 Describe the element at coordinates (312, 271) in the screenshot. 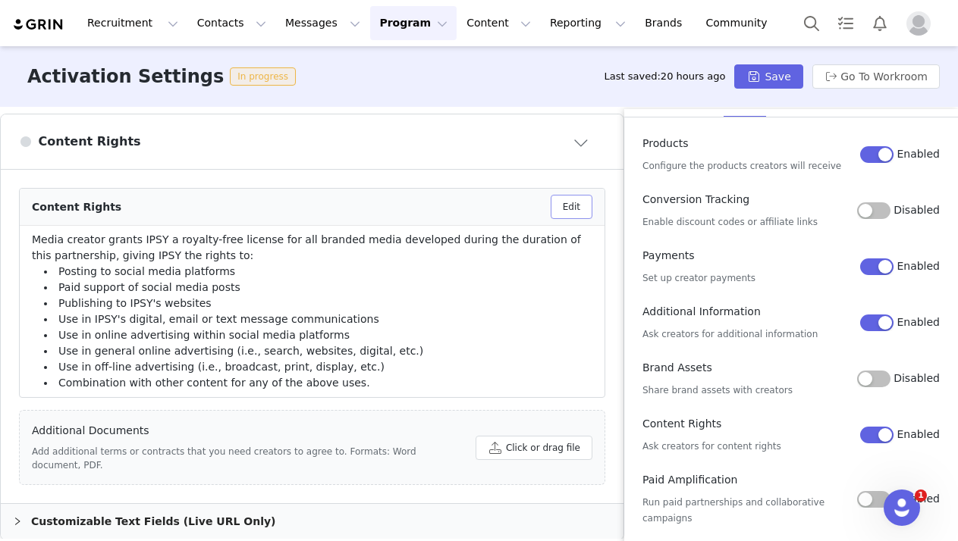

I see `li: Posting to social media platforms` at that location.